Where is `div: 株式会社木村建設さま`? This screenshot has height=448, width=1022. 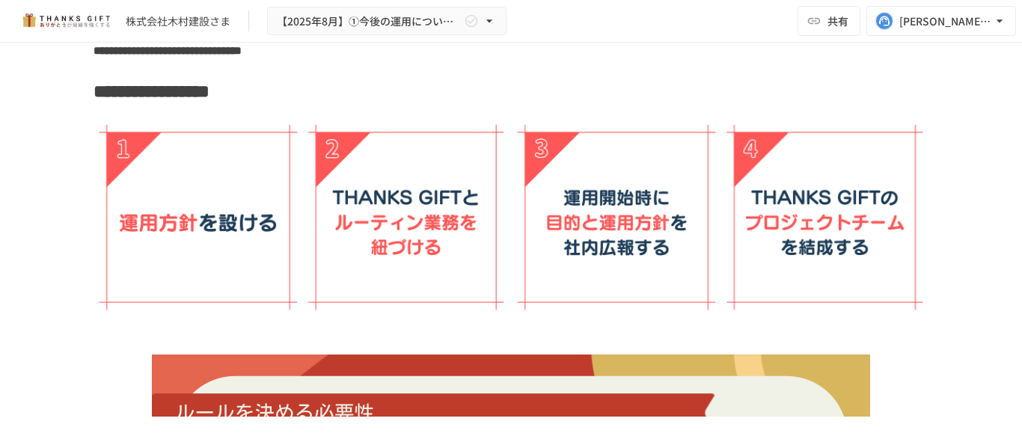 div: 株式会社木村建設さま is located at coordinates (178, 21).